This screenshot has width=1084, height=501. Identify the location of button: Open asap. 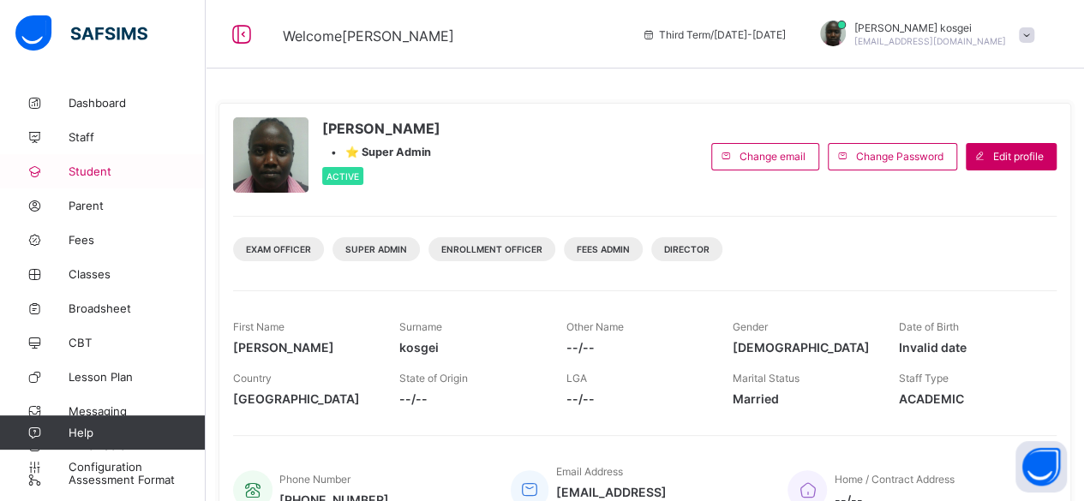
(1041, 467).